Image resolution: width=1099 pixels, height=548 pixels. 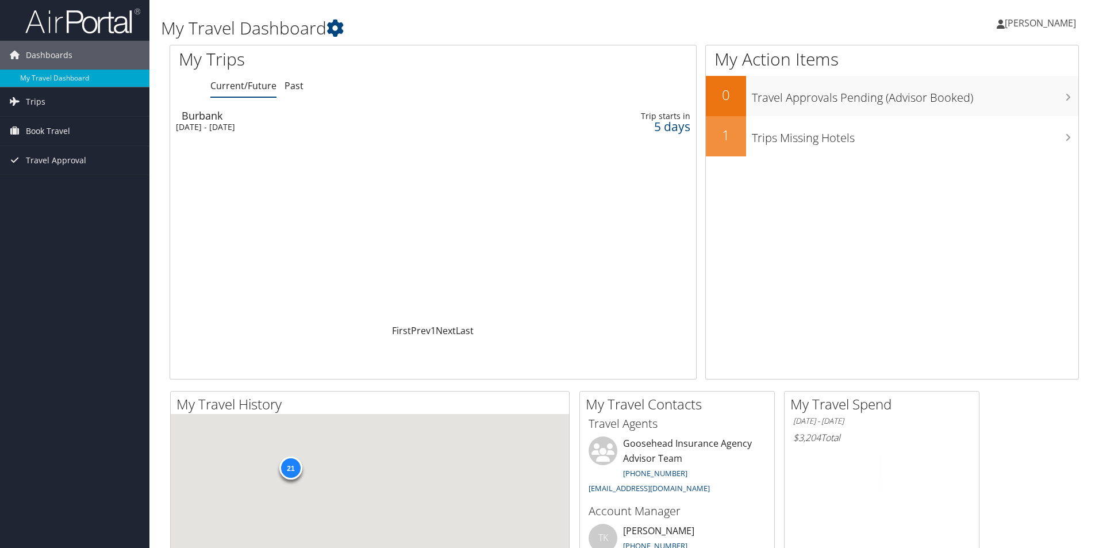 What do you see at coordinates (445, 330) in the screenshot?
I see `a: Next` at bounding box center [445, 330].